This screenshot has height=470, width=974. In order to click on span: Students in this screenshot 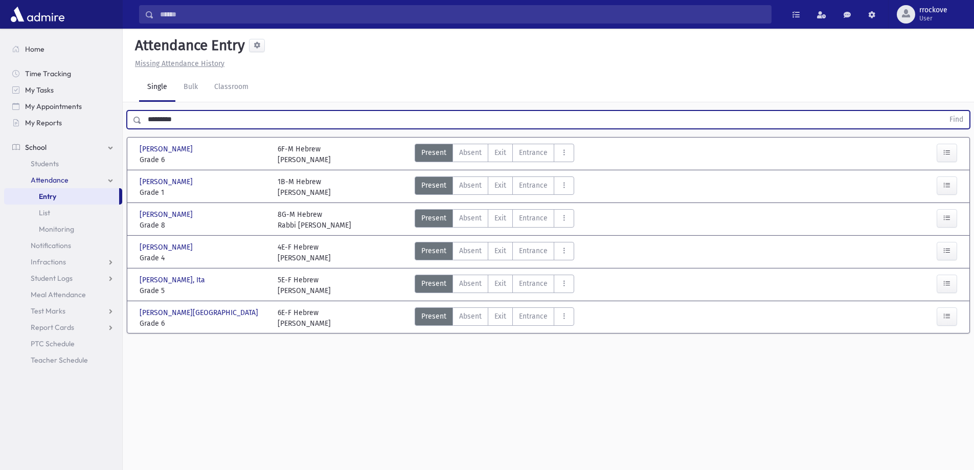, I will do `click(44, 164)`.